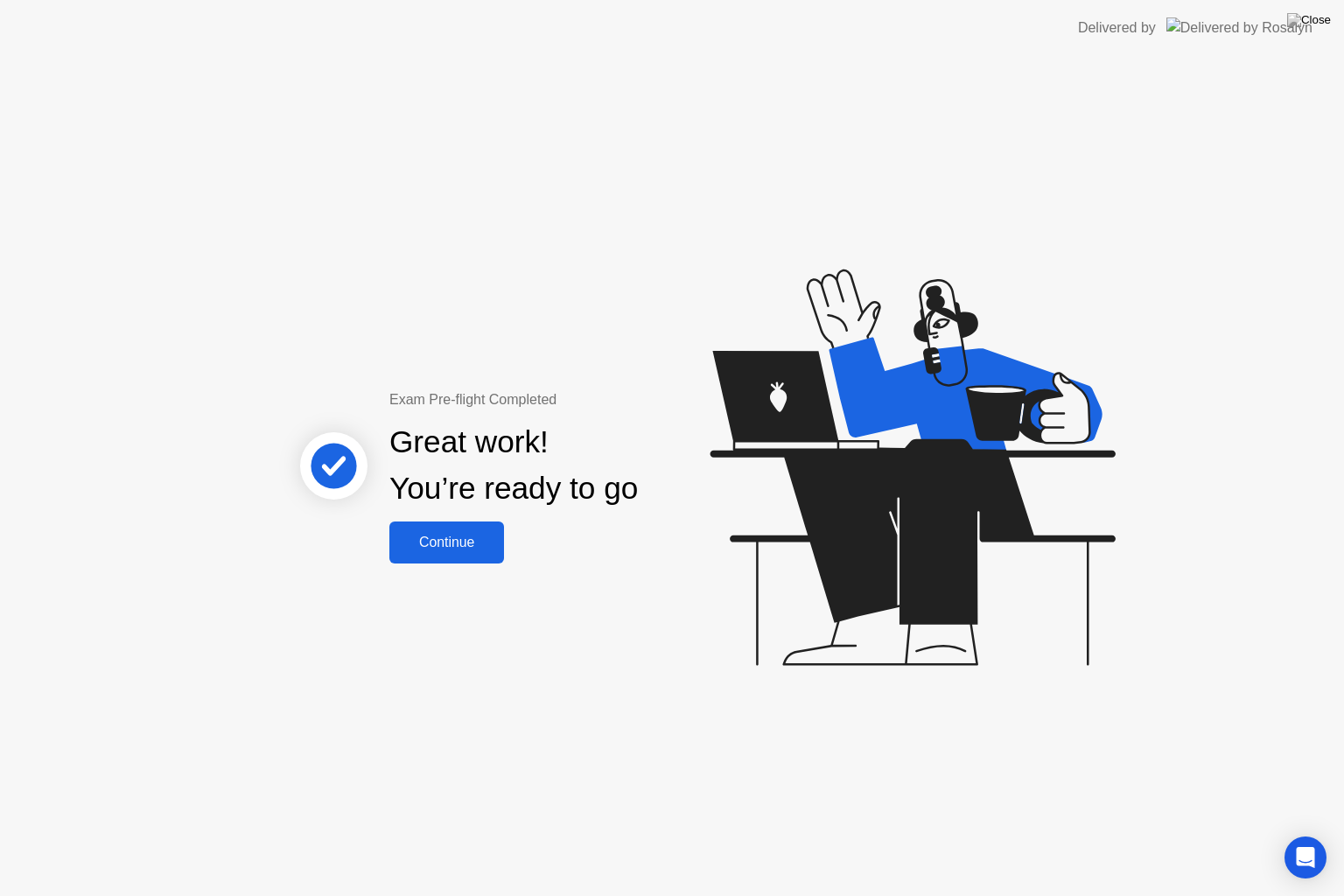  What do you see at coordinates (1309, 20) in the screenshot?
I see `img: Close` at bounding box center [1309, 20].